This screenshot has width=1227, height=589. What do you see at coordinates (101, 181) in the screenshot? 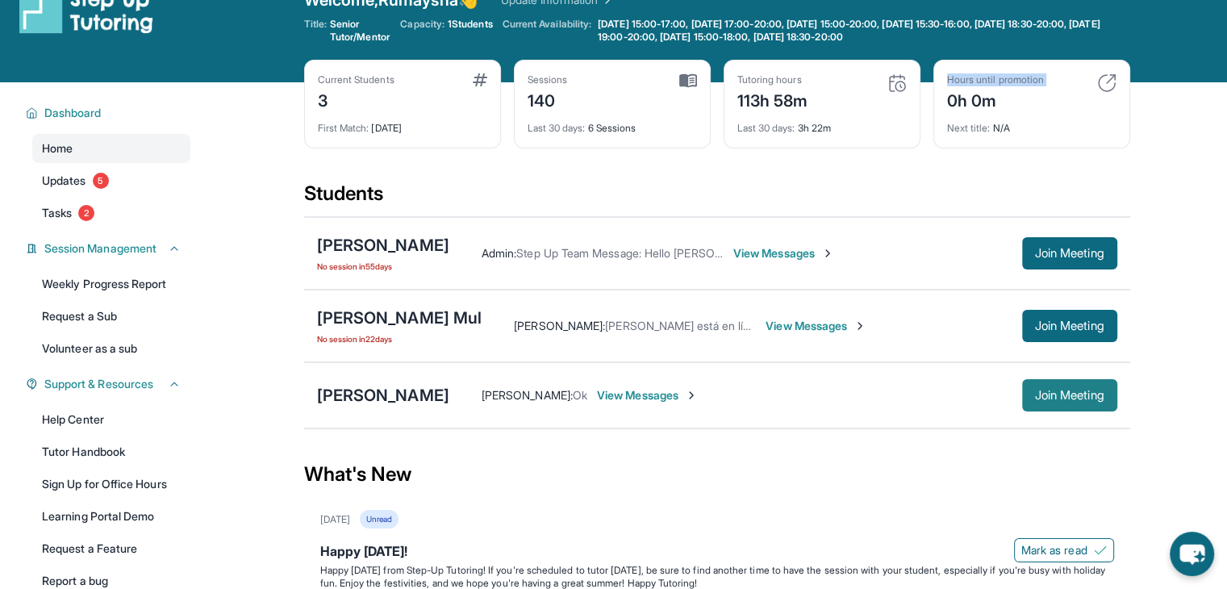
I see `span: 5` at bounding box center [101, 181].